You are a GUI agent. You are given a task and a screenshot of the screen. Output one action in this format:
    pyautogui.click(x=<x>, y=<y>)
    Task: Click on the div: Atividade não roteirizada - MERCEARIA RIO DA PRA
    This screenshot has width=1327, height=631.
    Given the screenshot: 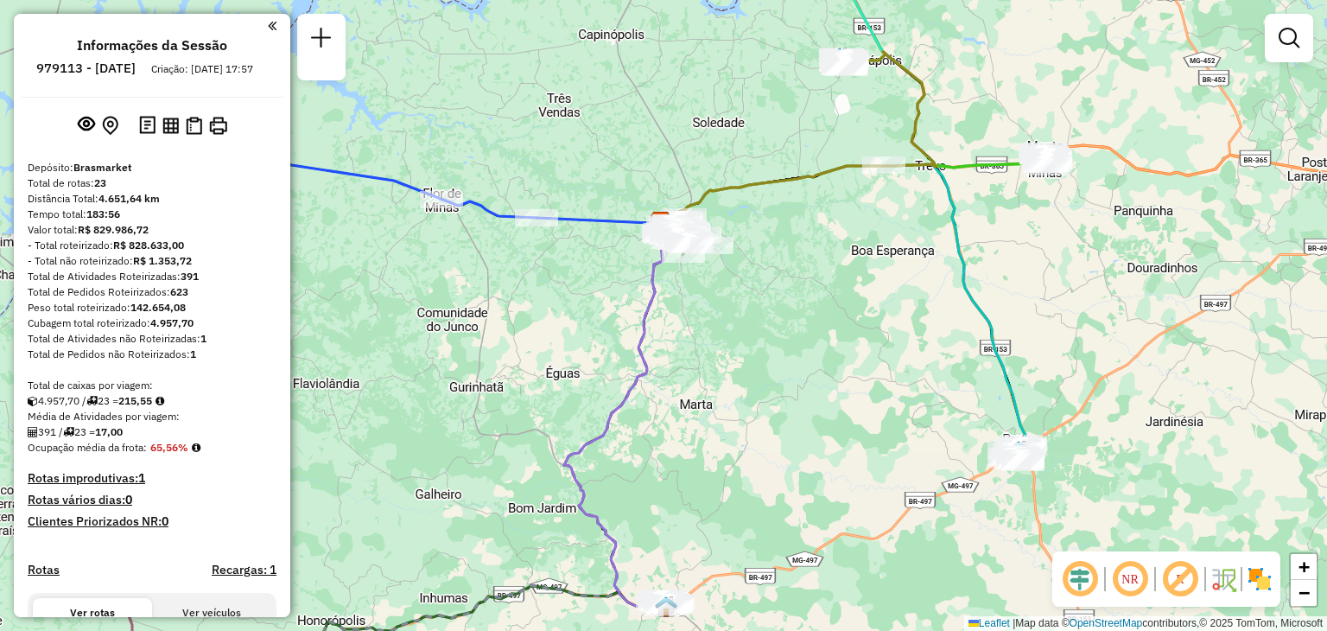 What is the action you would take?
    pyautogui.click(x=442, y=200)
    